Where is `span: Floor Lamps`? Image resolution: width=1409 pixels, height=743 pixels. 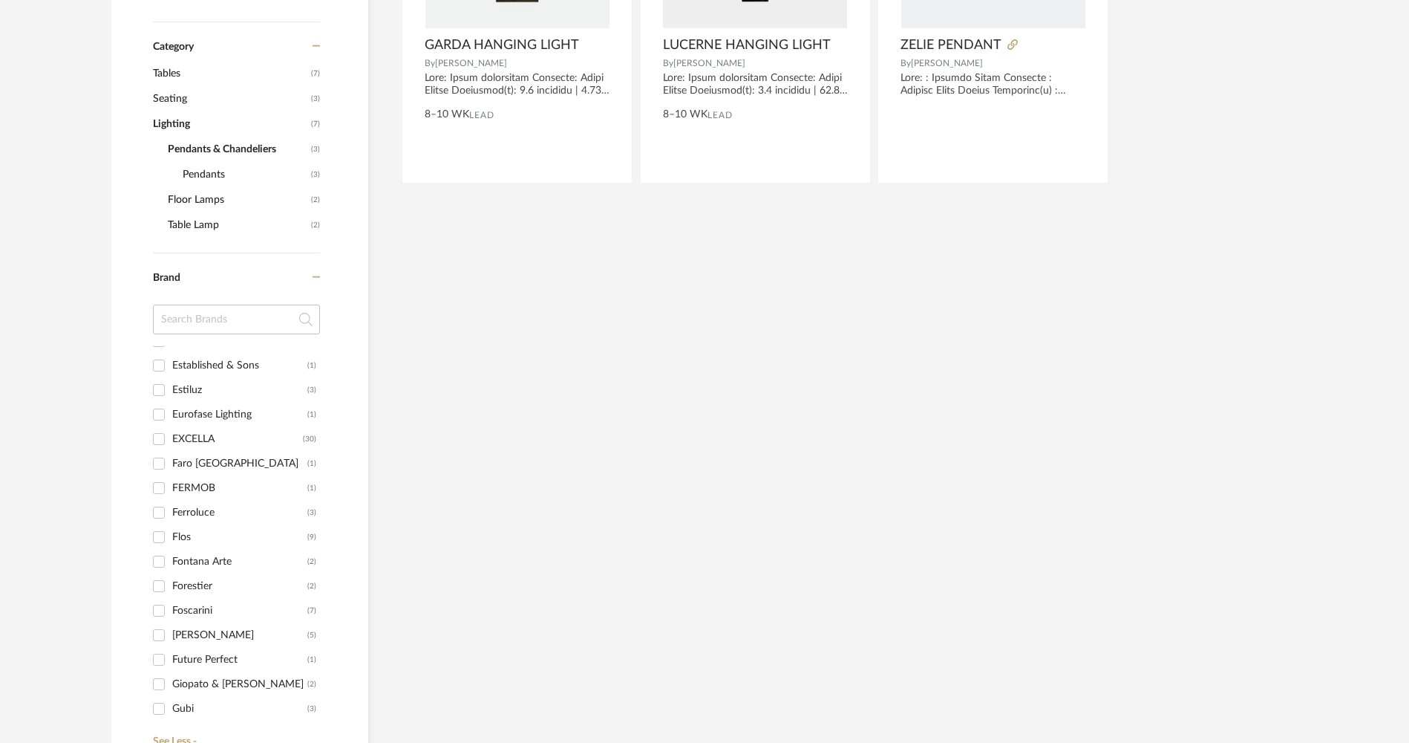
span: Floor Lamps is located at coordinates (238, 200).